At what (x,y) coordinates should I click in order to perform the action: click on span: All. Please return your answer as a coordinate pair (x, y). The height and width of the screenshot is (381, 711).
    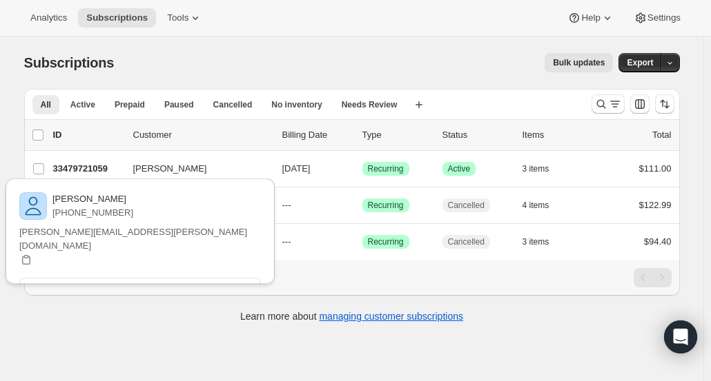
    Looking at the image, I should click on (46, 105).